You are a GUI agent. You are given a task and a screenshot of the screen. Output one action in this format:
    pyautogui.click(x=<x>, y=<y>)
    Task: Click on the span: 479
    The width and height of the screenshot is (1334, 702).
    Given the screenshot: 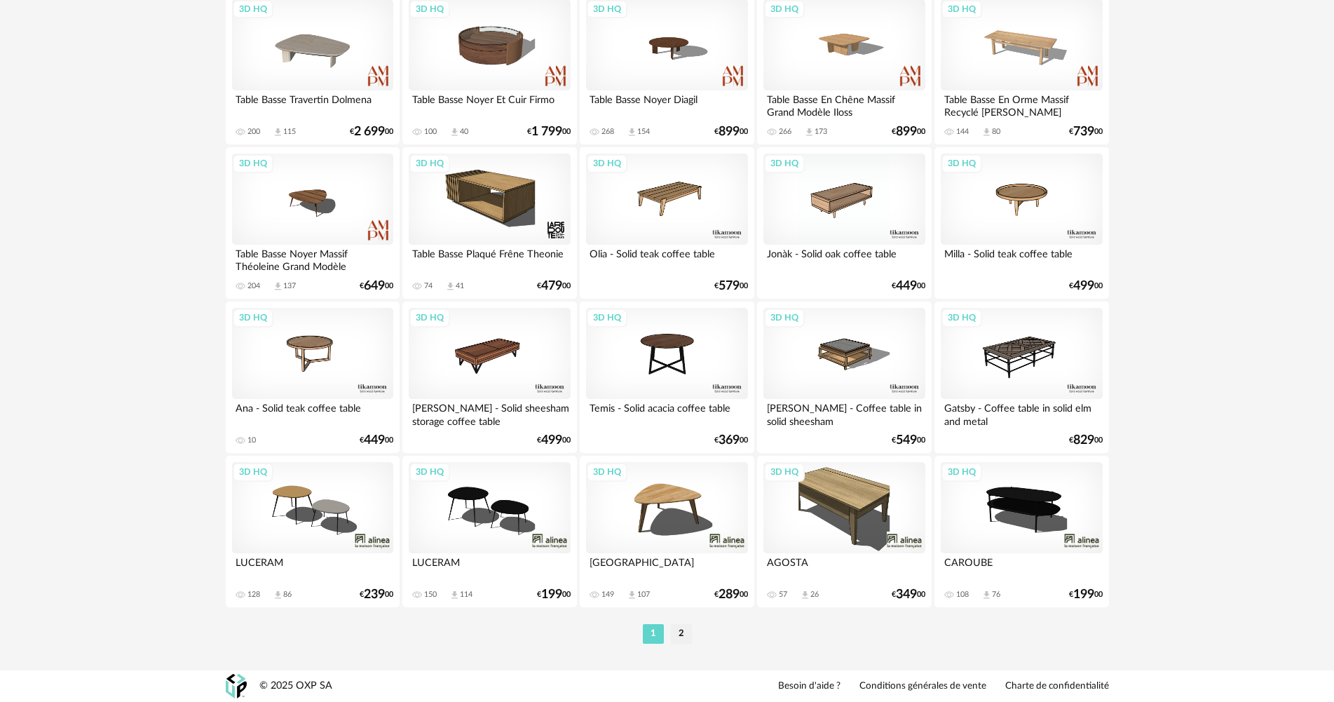 What is the action you would take?
    pyautogui.click(x=552, y=286)
    